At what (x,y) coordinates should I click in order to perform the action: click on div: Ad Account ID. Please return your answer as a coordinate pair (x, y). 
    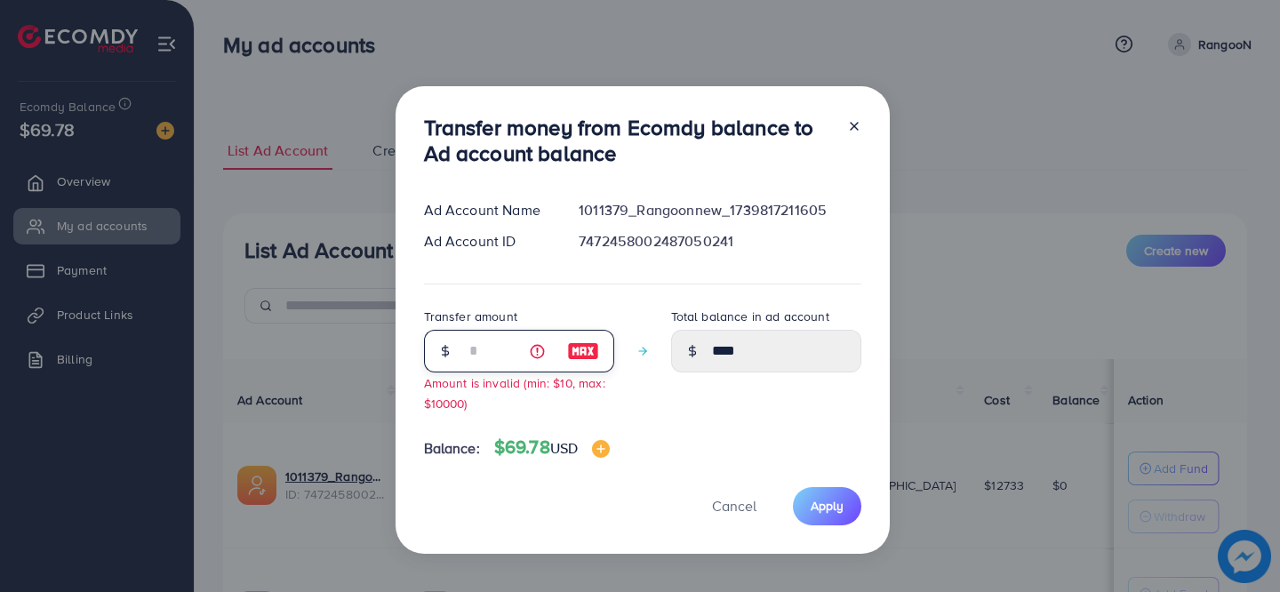
    Looking at the image, I should click on (487, 241).